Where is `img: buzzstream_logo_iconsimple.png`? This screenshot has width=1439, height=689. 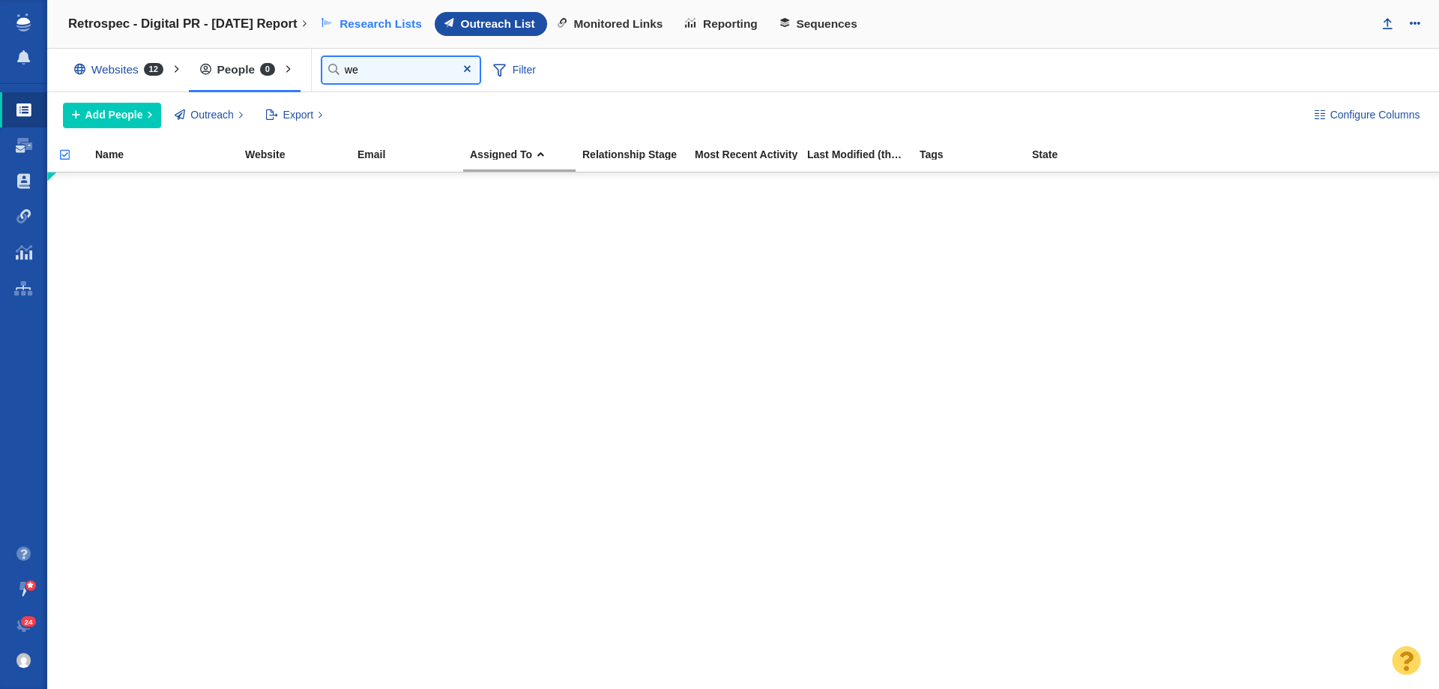
img: buzzstream_logo_iconsimple.png is located at coordinates (23, 22).